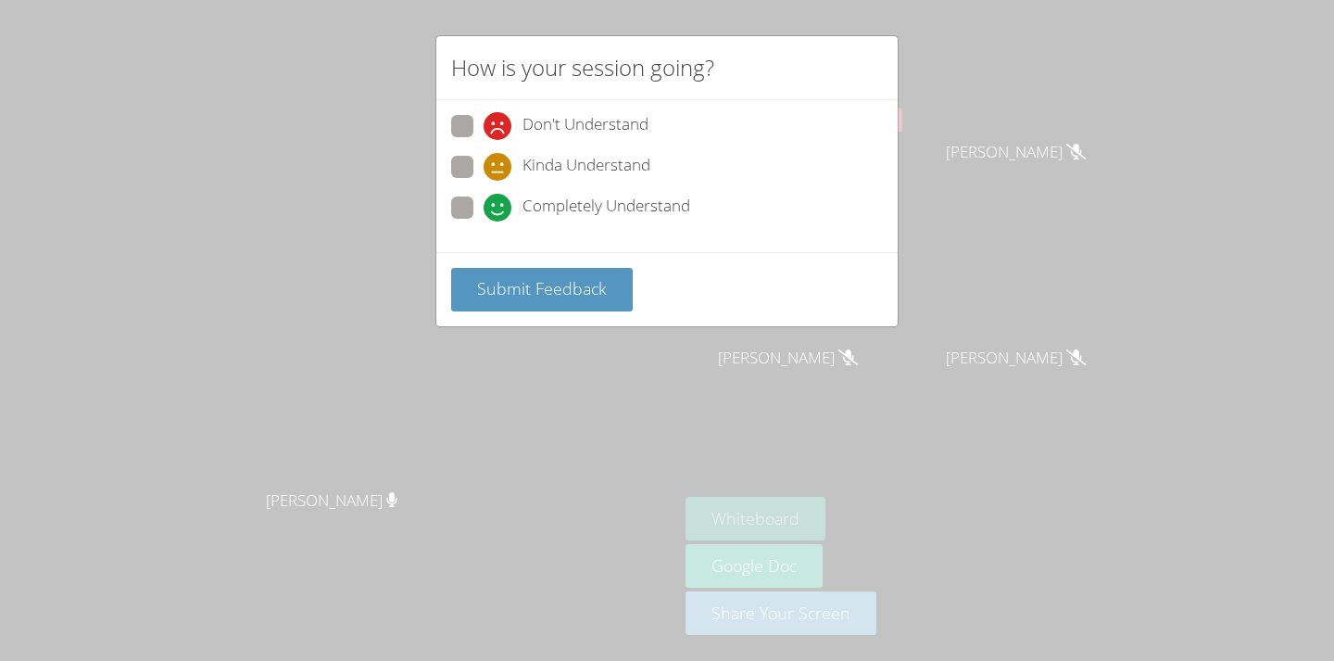 This screenshot has height=661, width=1334. Describe the element at coordinates (586, 167) in the screenshot. I see `span: Kinda Understand` at that location.